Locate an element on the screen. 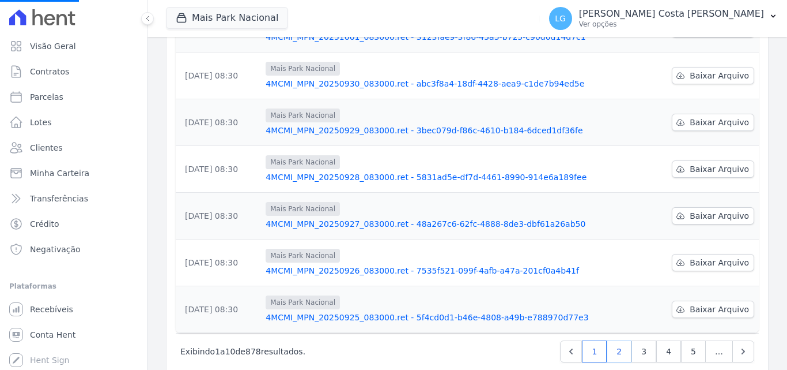 The width and height of the screenshot is (787, 370). a: 3 is located at coordinates (644, 351).